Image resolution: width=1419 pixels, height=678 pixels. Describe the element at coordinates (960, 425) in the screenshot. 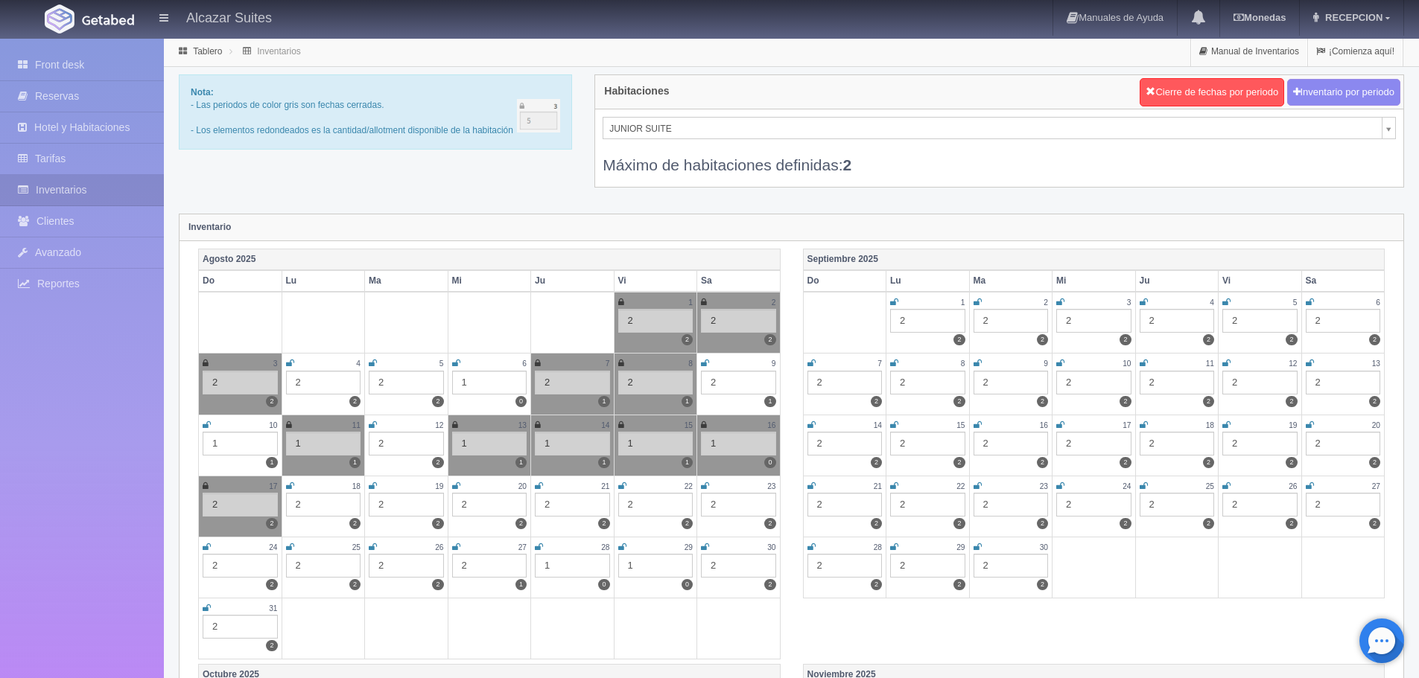

I see `small: 15` at that location.